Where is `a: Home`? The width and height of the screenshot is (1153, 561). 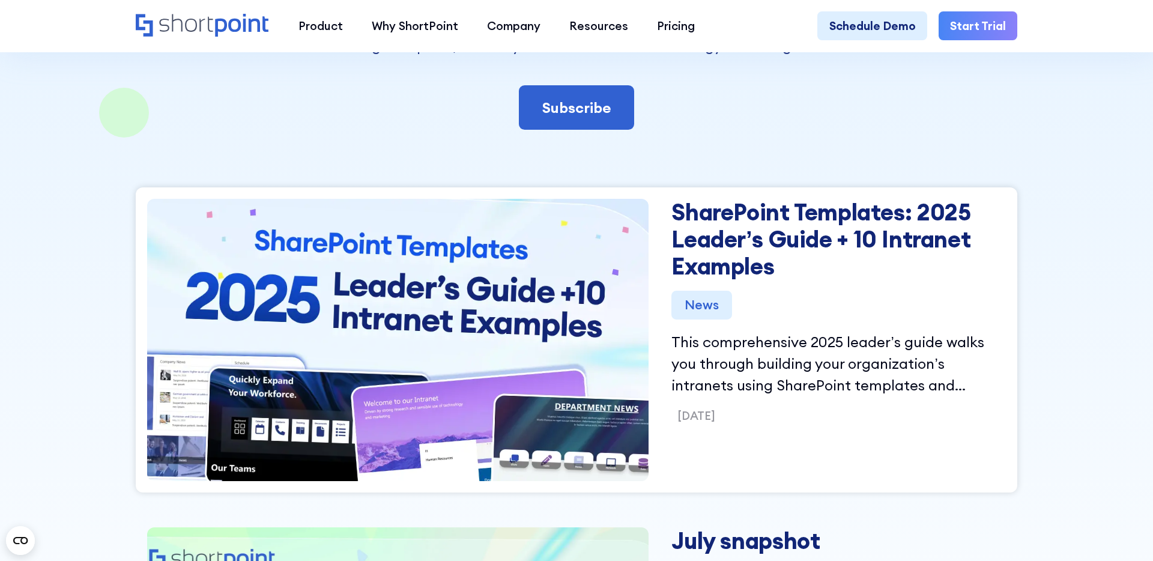 a: Home is located at coordinates (202, 26).